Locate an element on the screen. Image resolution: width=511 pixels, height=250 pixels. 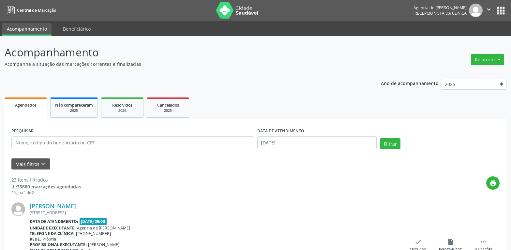
button: Filtrar is located at coordinates (390, 144).